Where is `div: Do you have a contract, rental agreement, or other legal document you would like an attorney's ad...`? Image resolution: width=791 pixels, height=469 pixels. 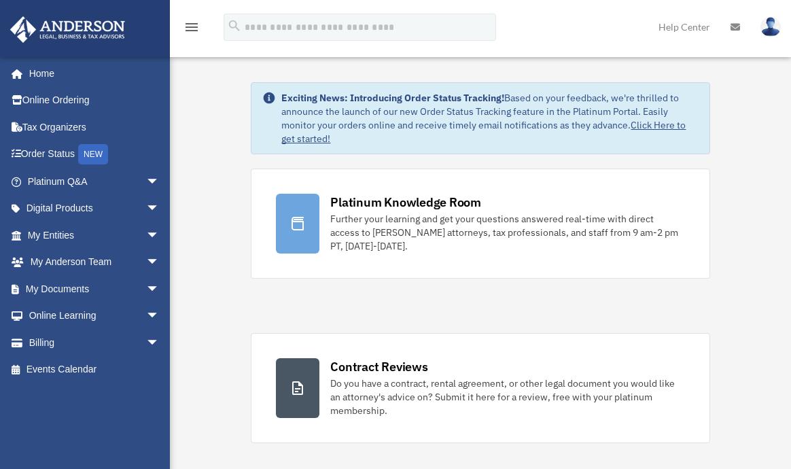
div: Do you have a contract, rental agreement, or other legal document you would like an attorney's ad... is located at coordinates (507, 397).